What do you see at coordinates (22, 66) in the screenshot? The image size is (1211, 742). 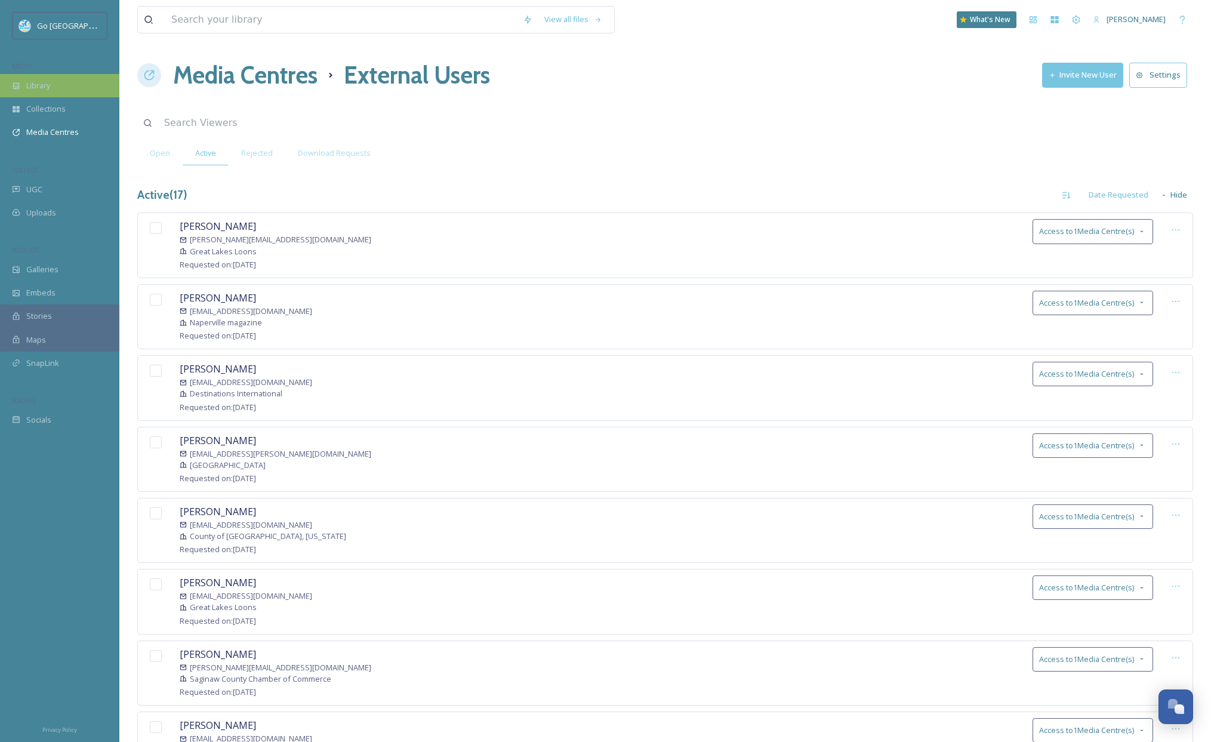 I see `span: MEDIA` at bounding box center [22, 66].